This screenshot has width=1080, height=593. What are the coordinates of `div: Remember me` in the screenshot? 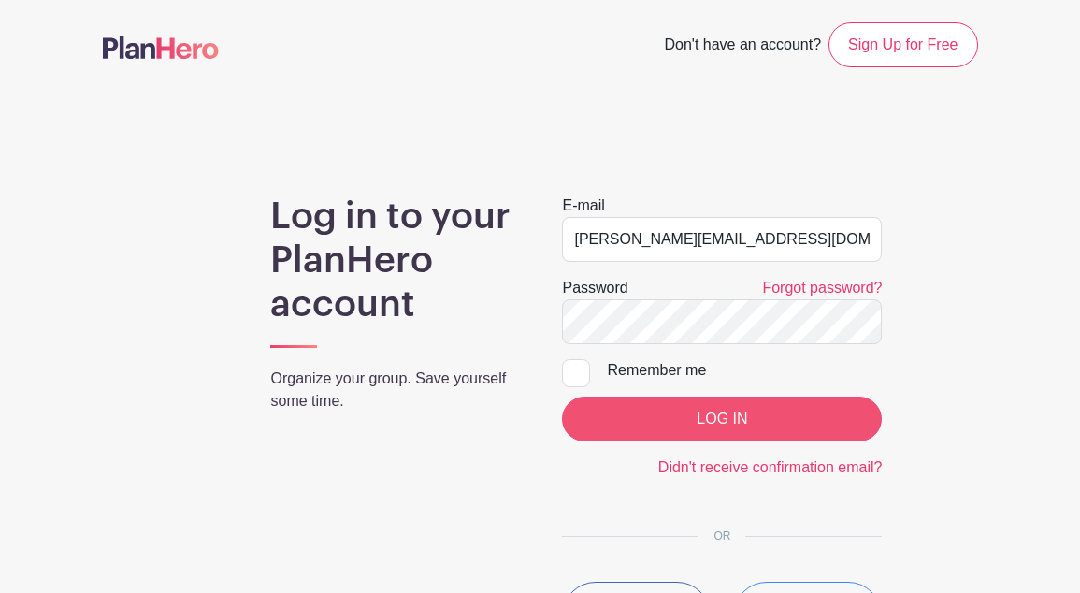 It's located at (744, 370).